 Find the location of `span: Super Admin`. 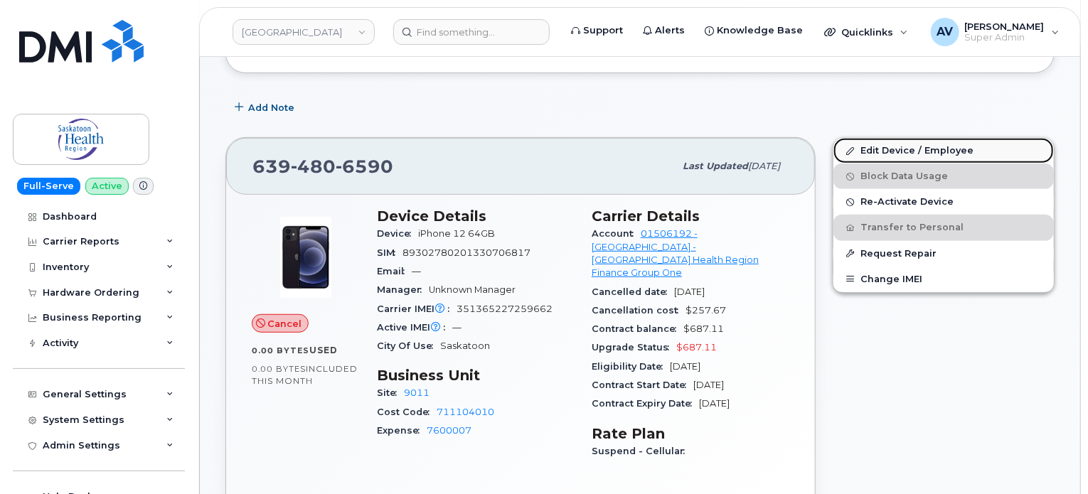

span: Super Admin is located at coordinates (1005, 38).